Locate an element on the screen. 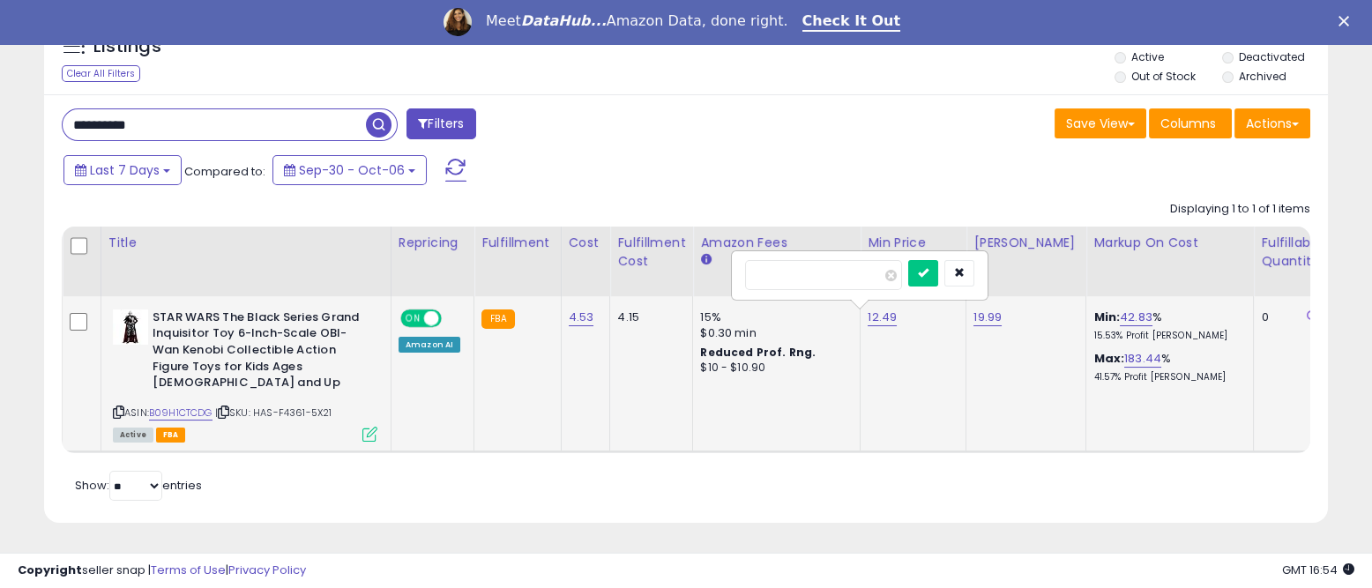 Image resolution: width=1372 pixels, height=588 pixels. div: Amazon Fees is located at coordinates (776, 243).